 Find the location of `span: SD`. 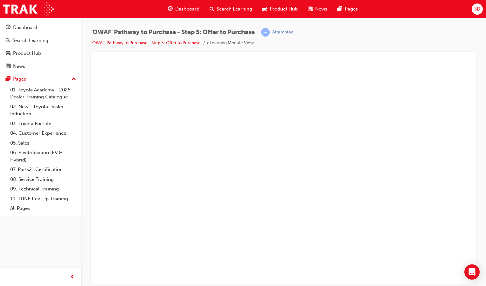

span: SD is located at coordinates (477, 9).